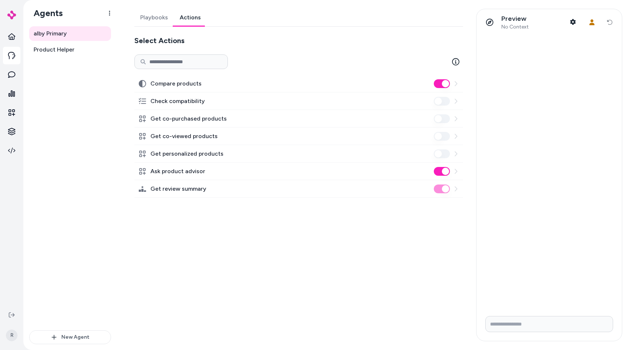 Image resolution: width=631 pixels, height=350 pixels. Describe the element at coordinates (184, 136) in the screenshot. I see `label: Get co-viewed products` at that location.